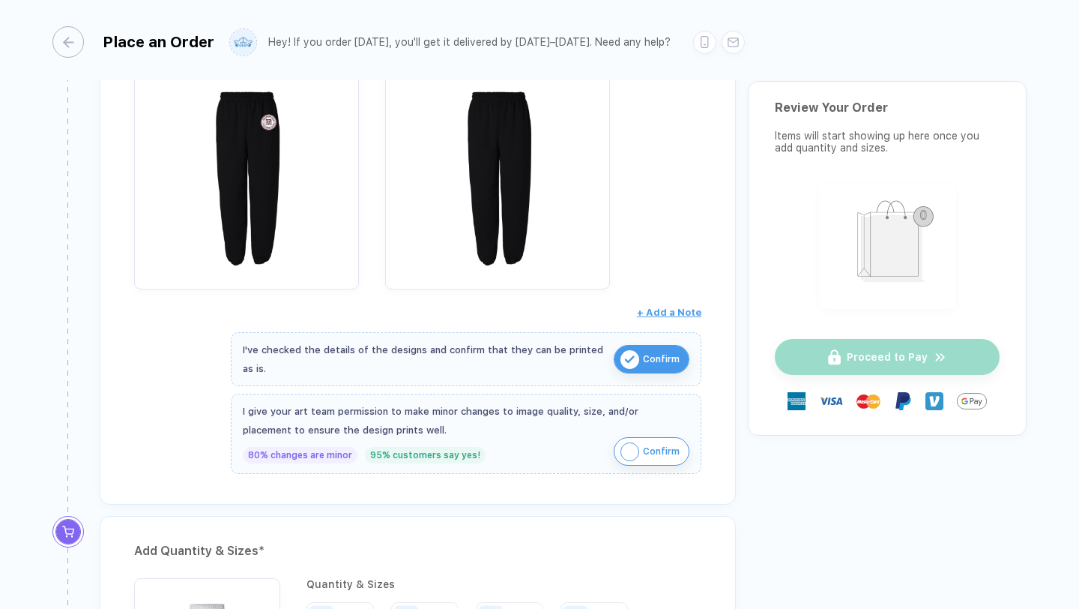 This screenshot has width=1079, height=609. I want to click on img: GPay, so click(972, 401).